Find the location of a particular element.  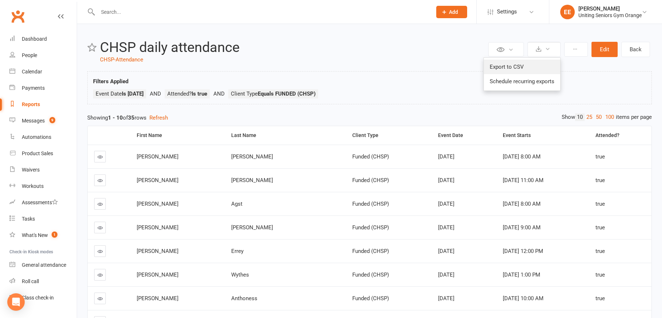

div: Roll call is located at coordinates (30, 281).